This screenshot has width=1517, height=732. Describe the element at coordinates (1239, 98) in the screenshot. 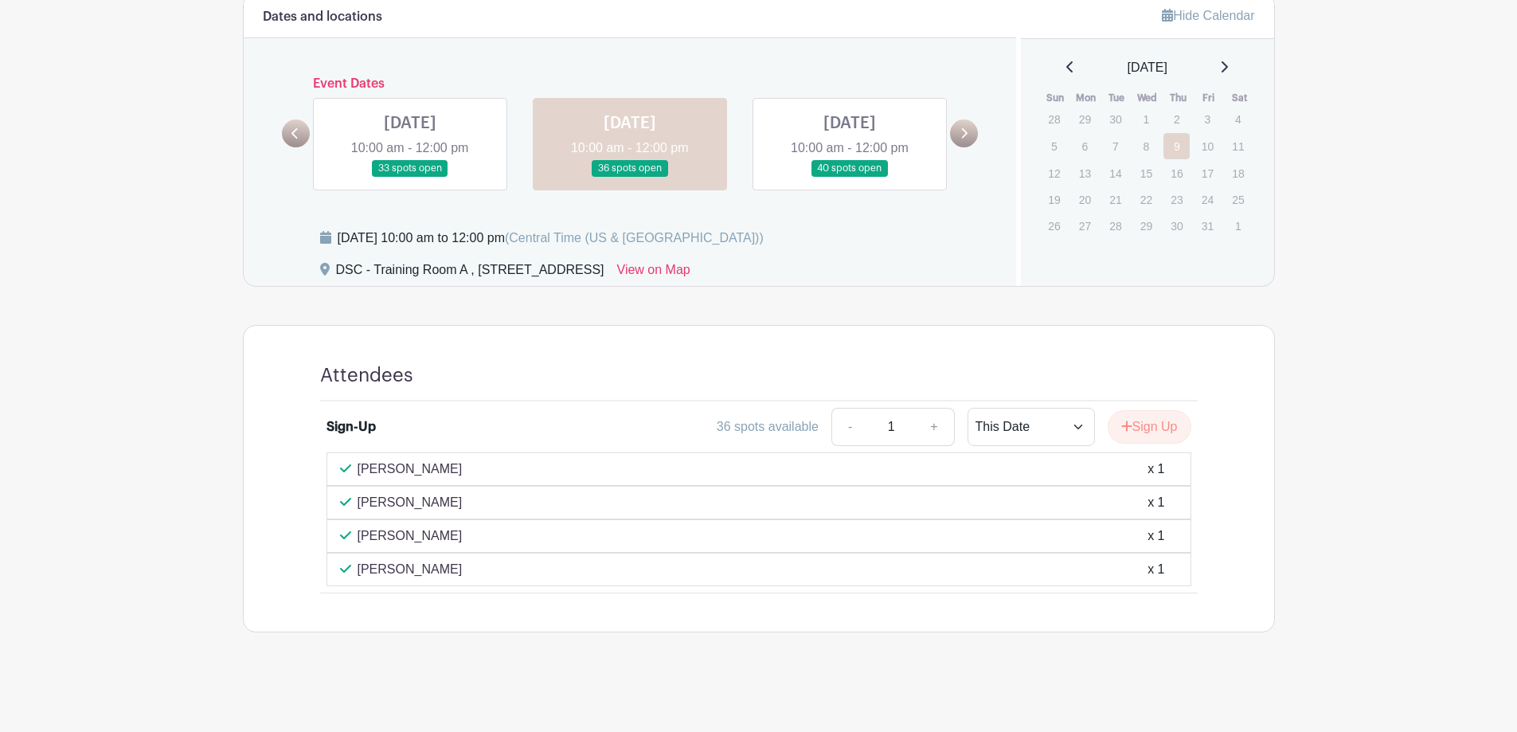

I see `th: Sat` at that location.